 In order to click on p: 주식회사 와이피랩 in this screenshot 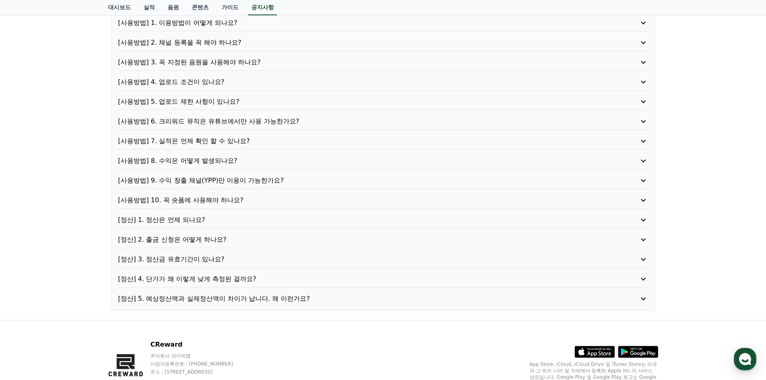, I will do `click(200, 356)`.